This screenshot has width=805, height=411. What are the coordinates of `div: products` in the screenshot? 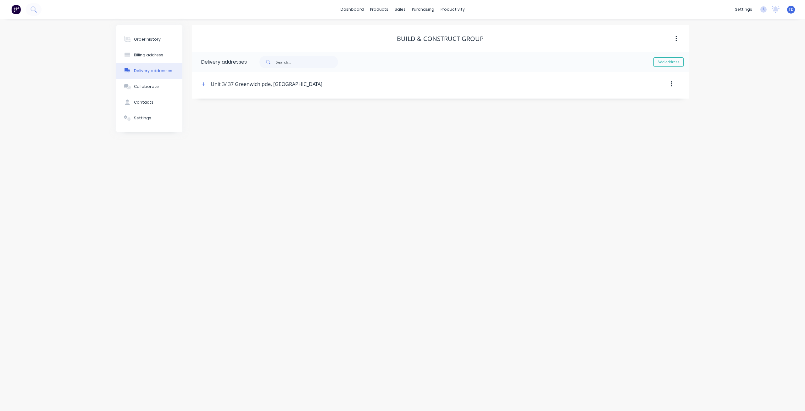 It's located at (379, 9).